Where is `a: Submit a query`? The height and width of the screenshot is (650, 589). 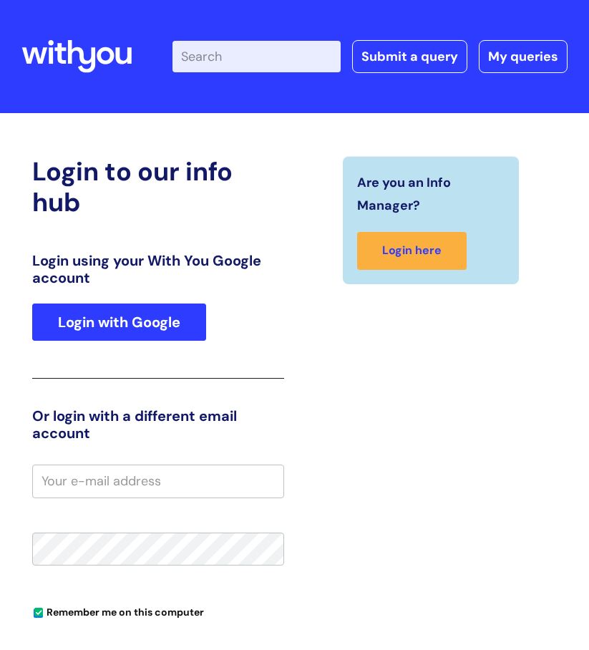
a: Submit a query is located at coordinates (409, 57).